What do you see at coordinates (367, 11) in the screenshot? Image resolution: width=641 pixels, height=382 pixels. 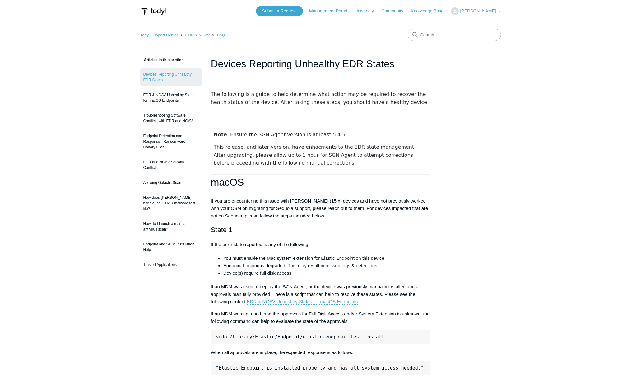 I see `a: University` at bounding box center [367, 11].